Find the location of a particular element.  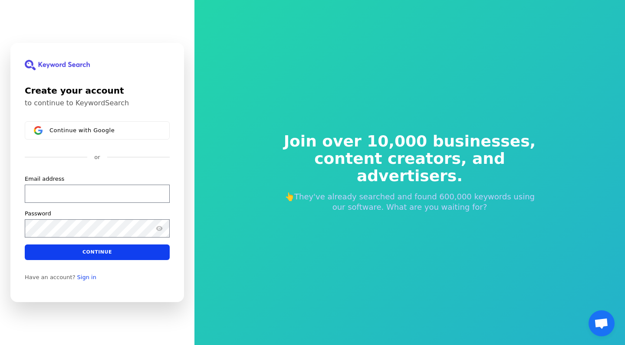

img: KeywordSearch is located at coordinates (57, 65).